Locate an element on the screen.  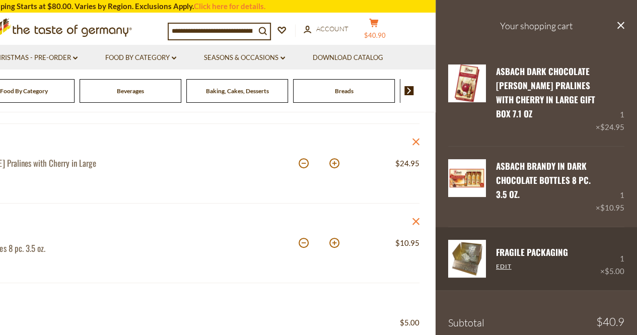
a: Asbach Dark Chocolate Brandy Pralines with Cherry in Large Gift Box is located at coordinates (467, 99).